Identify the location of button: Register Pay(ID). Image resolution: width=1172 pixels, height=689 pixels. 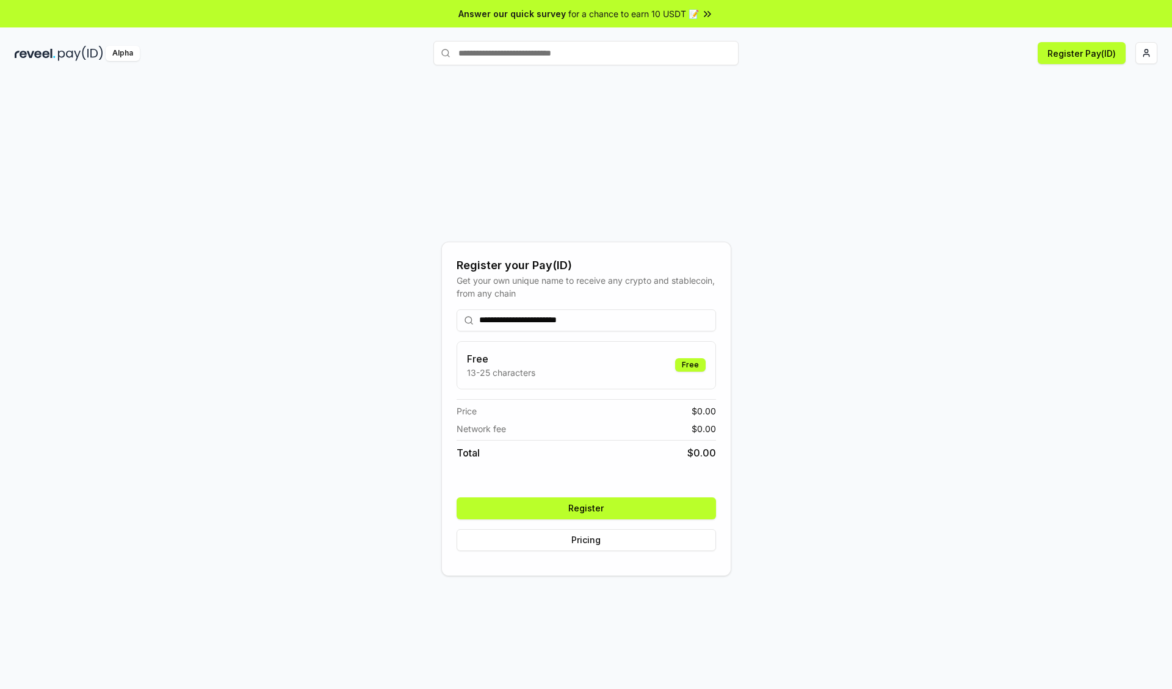
(1081, 53).